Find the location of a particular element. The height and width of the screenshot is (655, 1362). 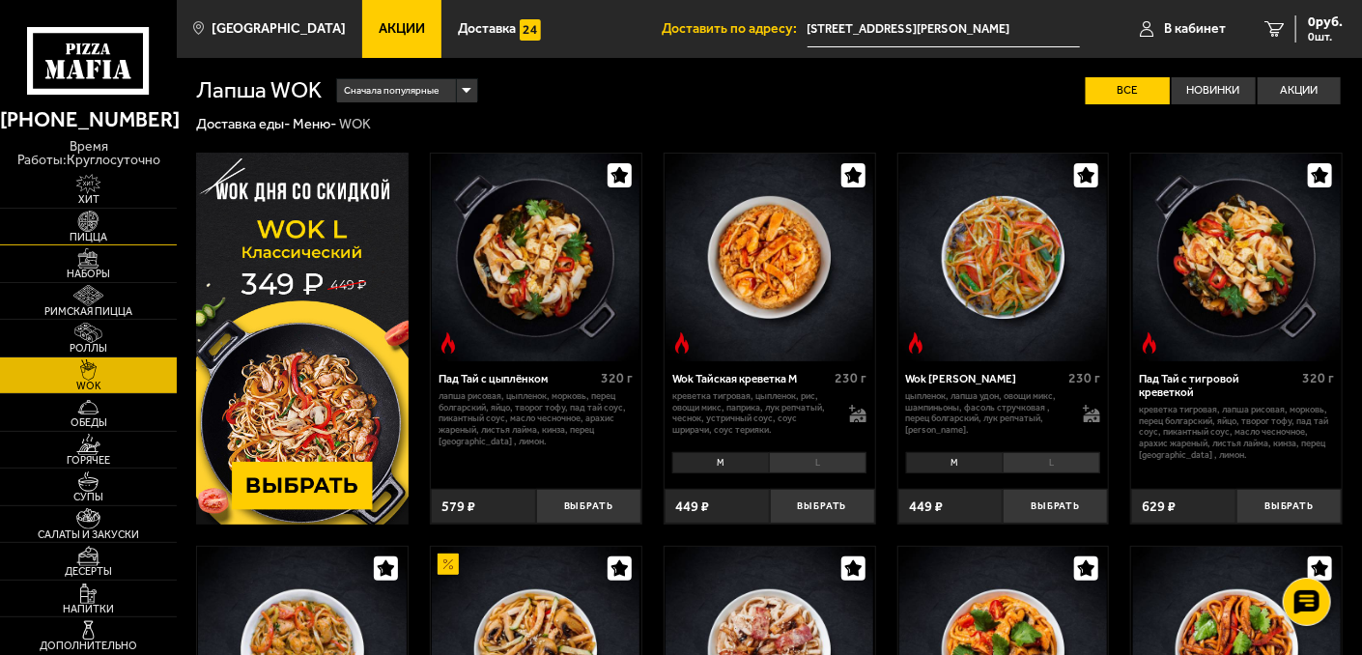

span: 579 ₽ is located at coordinates (458, 506).